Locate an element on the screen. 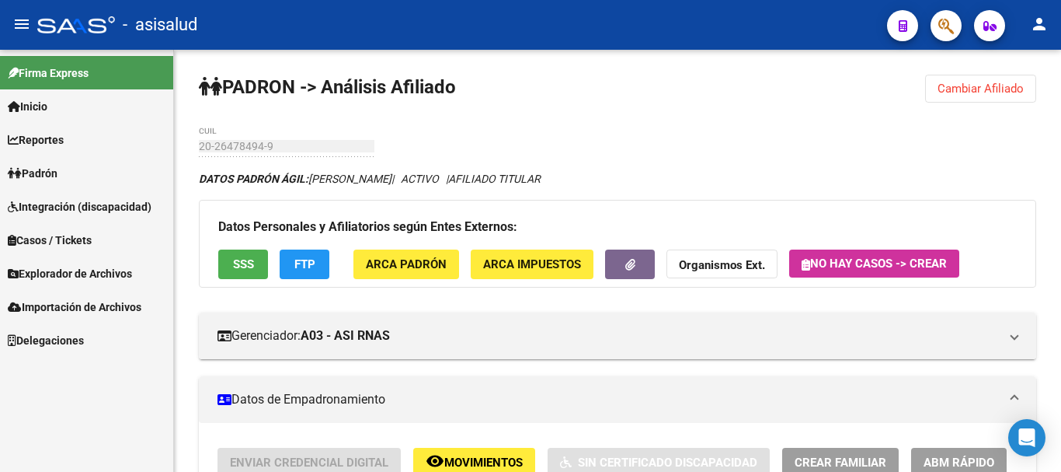 This screenshot has height=472, width=1061. mat-expansion-panel-header: Gerenciador:A03 - ASI RNAS is located at coordinates (618, 336).